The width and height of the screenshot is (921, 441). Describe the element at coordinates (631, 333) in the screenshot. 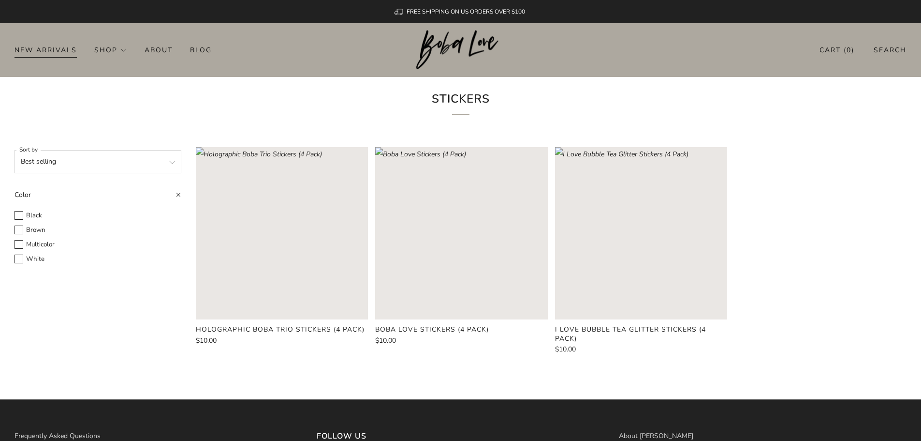

I see `product-card-title: I Love Bubble Tea Glitter Stickers (4 Pack)` at that location.